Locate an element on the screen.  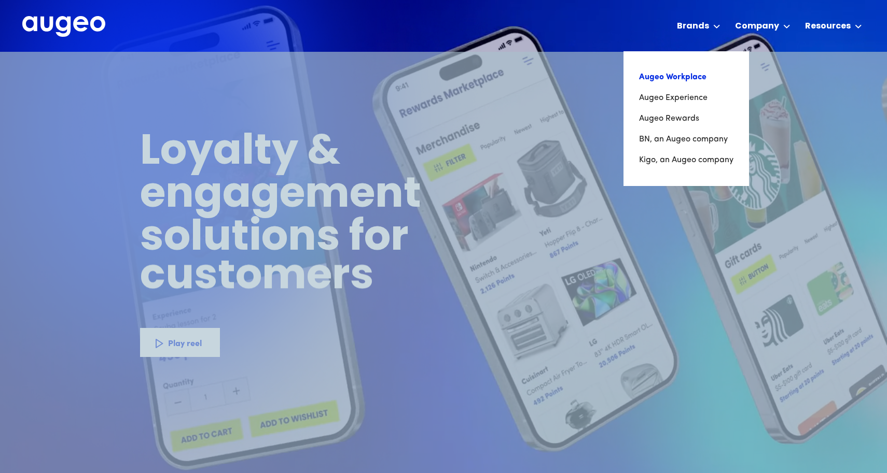
img: Augeo's full logo in white. is located at coordinates (64, 26).